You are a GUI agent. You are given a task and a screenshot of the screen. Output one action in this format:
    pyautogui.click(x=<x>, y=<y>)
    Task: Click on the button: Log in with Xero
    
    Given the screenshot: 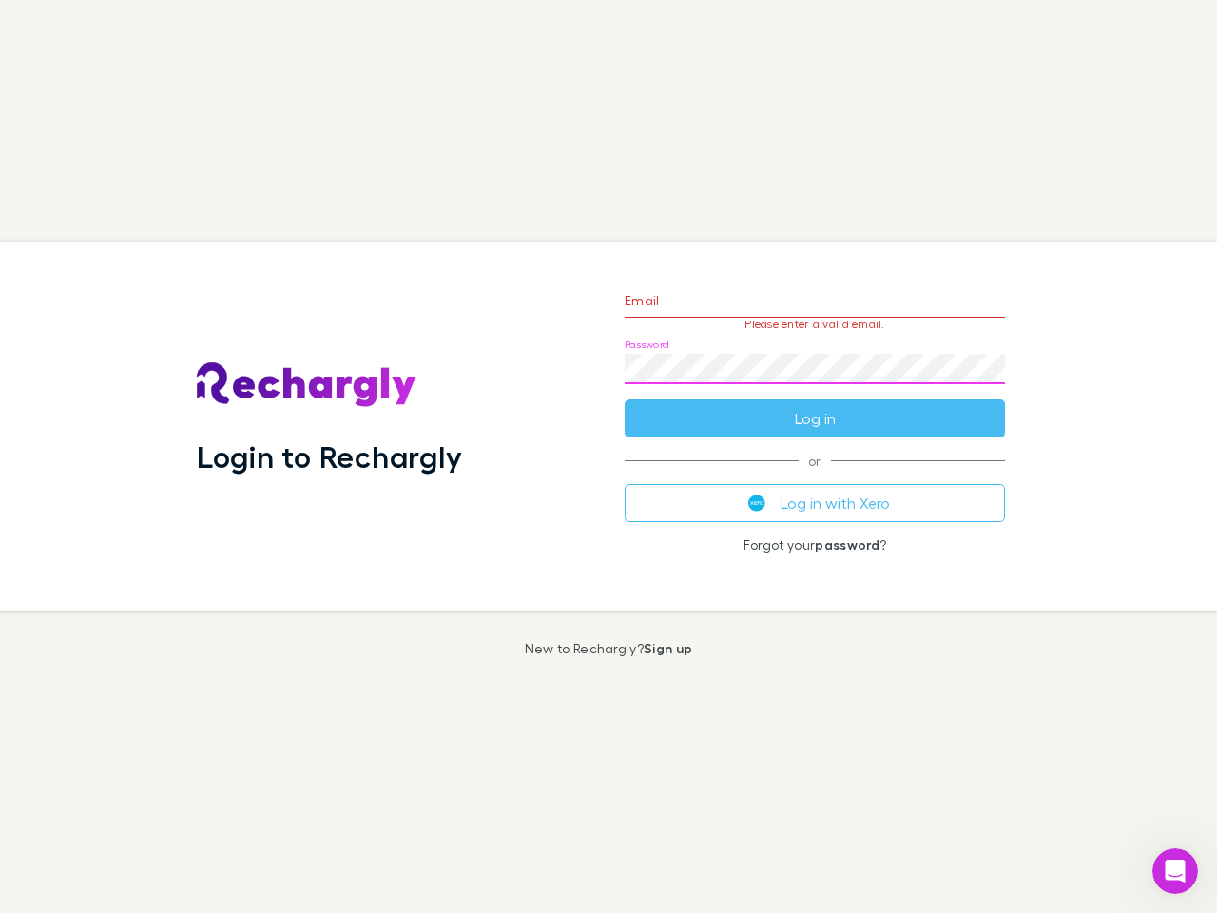 What is the action you would take?
    pyautogui.click(x=815, y=503)
    